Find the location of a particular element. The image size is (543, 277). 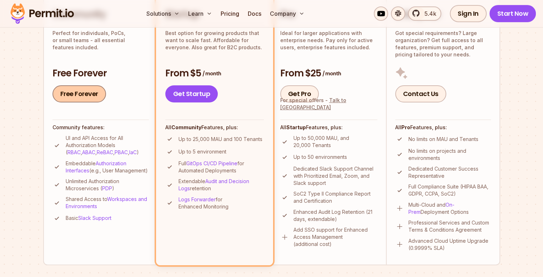

p: Dedicated Slack Support Channel with Prioritized Email, Zoom, and Slack support is located at coordinates (335, 176).